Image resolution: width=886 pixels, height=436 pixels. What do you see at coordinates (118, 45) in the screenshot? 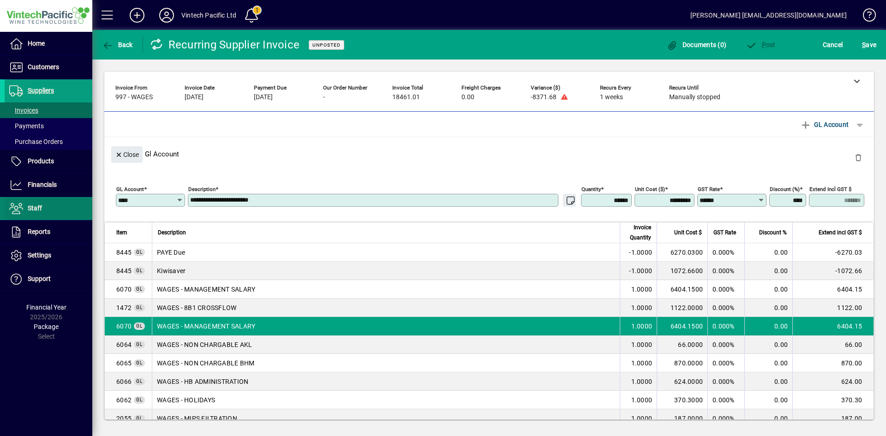
I see `app-page-header-button: Back` at bounding box center [118, 45].